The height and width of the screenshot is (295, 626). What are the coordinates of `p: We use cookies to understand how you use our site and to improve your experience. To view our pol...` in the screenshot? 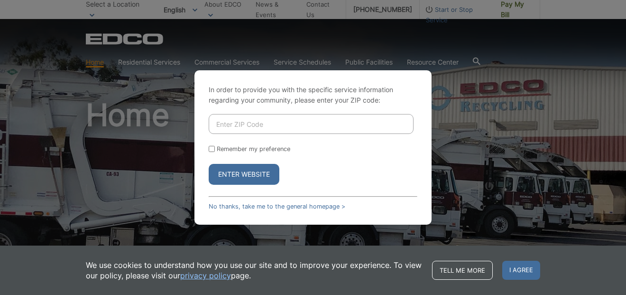 It's located at (254, 270).